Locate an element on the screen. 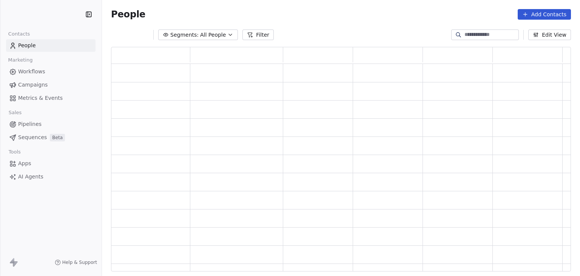 The height and width of the screenshot is (276, 580). a: Help & Support is located at coordinates (76, 262).